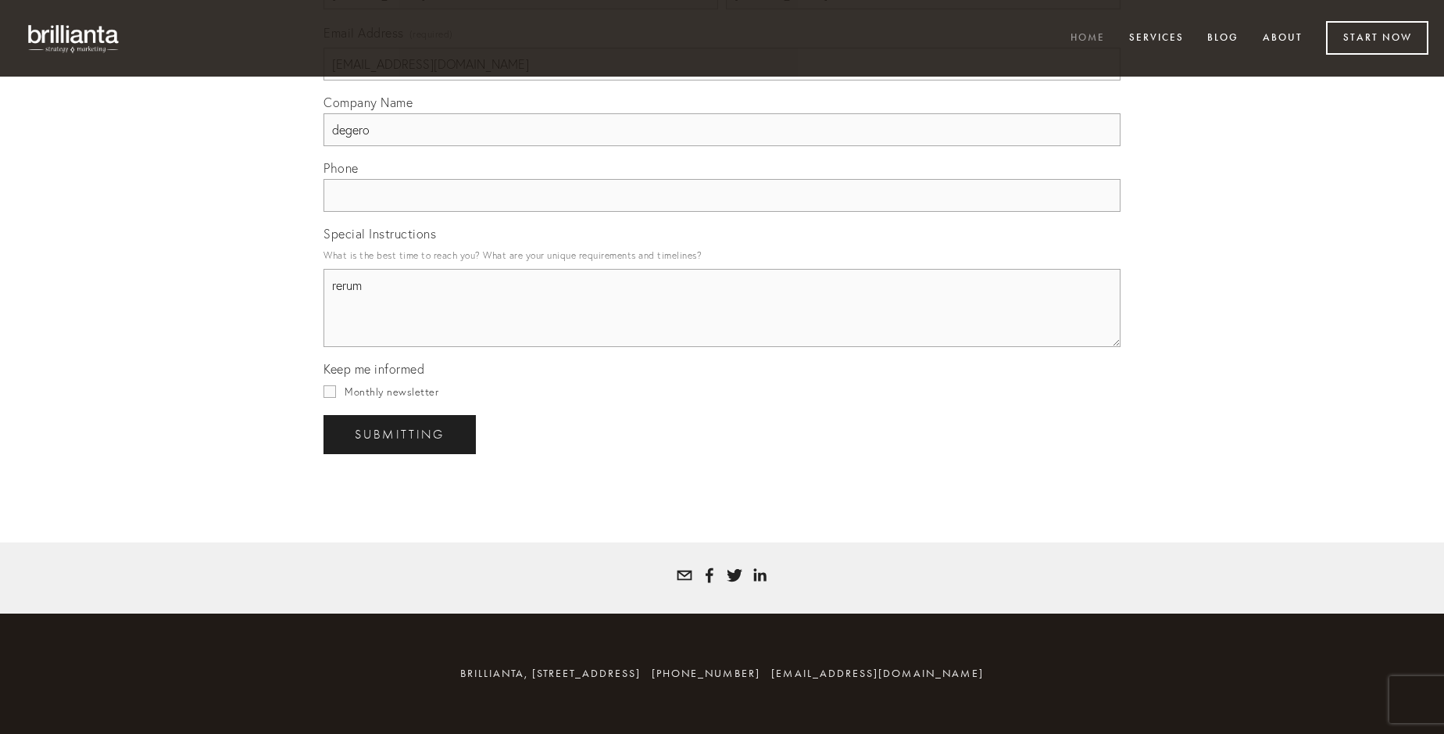 This screenshot has height=734, width=1444. Describe the element at coordinates (1088, 38) in the screenshot. I see `a: Home` at that location.